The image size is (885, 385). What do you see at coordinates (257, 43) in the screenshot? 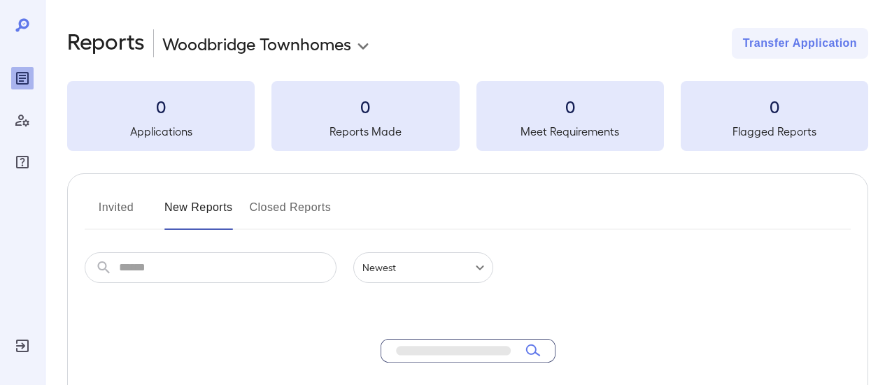
I see `p: Woodbridge Townhomes` at bounding box center [257, 43].